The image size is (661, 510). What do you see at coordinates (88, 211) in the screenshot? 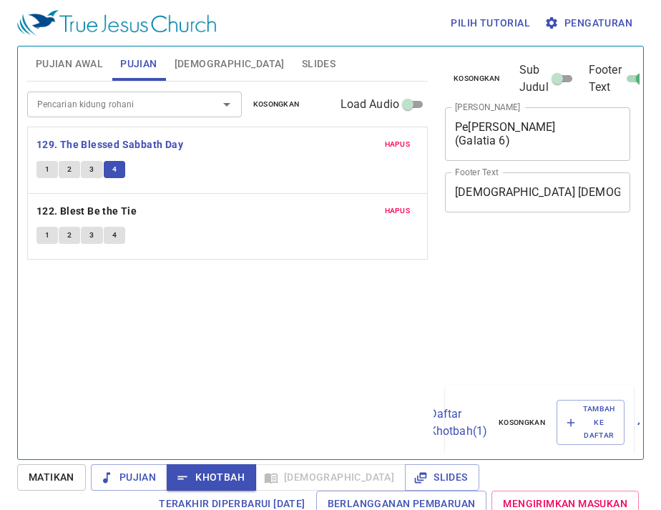
I see `button: 122. Blest Be the Tie` at bounding box center [88, 211].